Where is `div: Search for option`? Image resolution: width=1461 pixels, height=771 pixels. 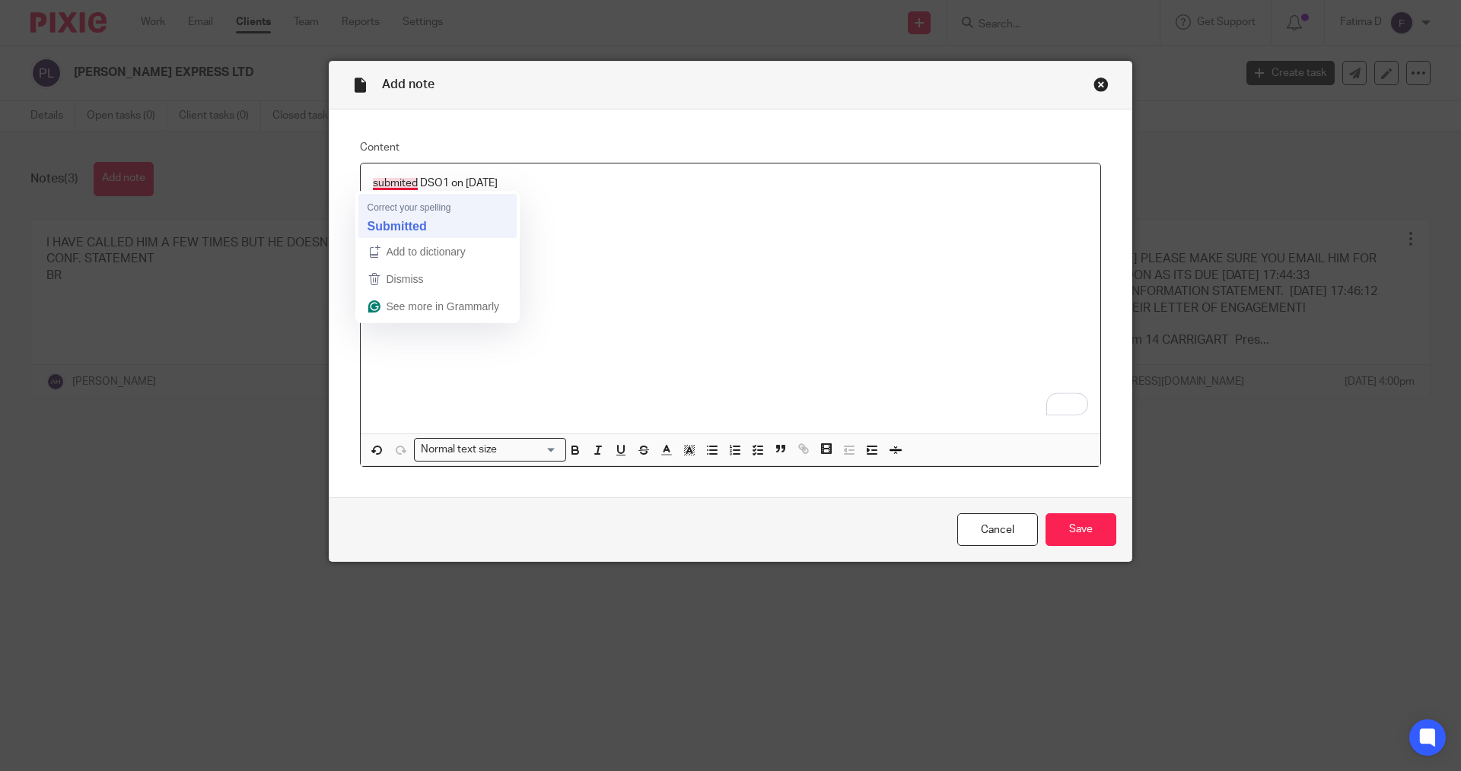
div: Search for option is located at coordinates (490, 450).